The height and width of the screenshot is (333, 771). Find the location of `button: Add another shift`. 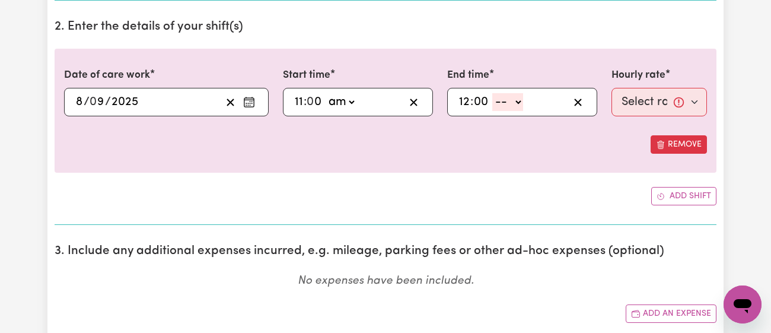

button: Add another shift is located at coordinates (684, 196).